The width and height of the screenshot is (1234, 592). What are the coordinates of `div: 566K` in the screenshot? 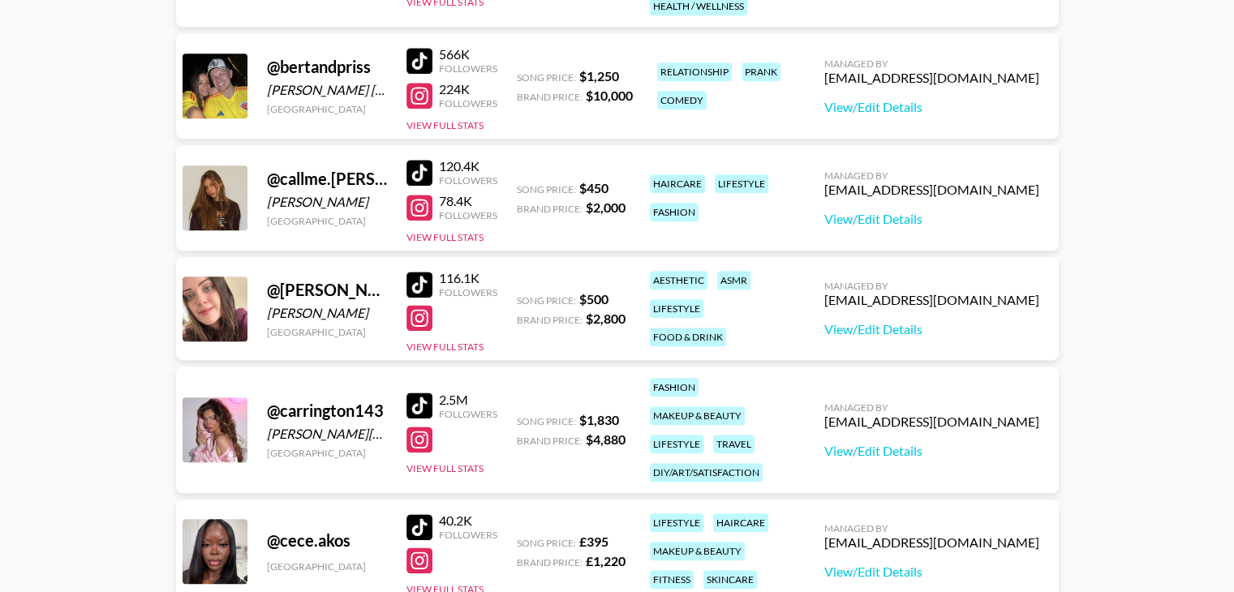 It's located at (468, 54).